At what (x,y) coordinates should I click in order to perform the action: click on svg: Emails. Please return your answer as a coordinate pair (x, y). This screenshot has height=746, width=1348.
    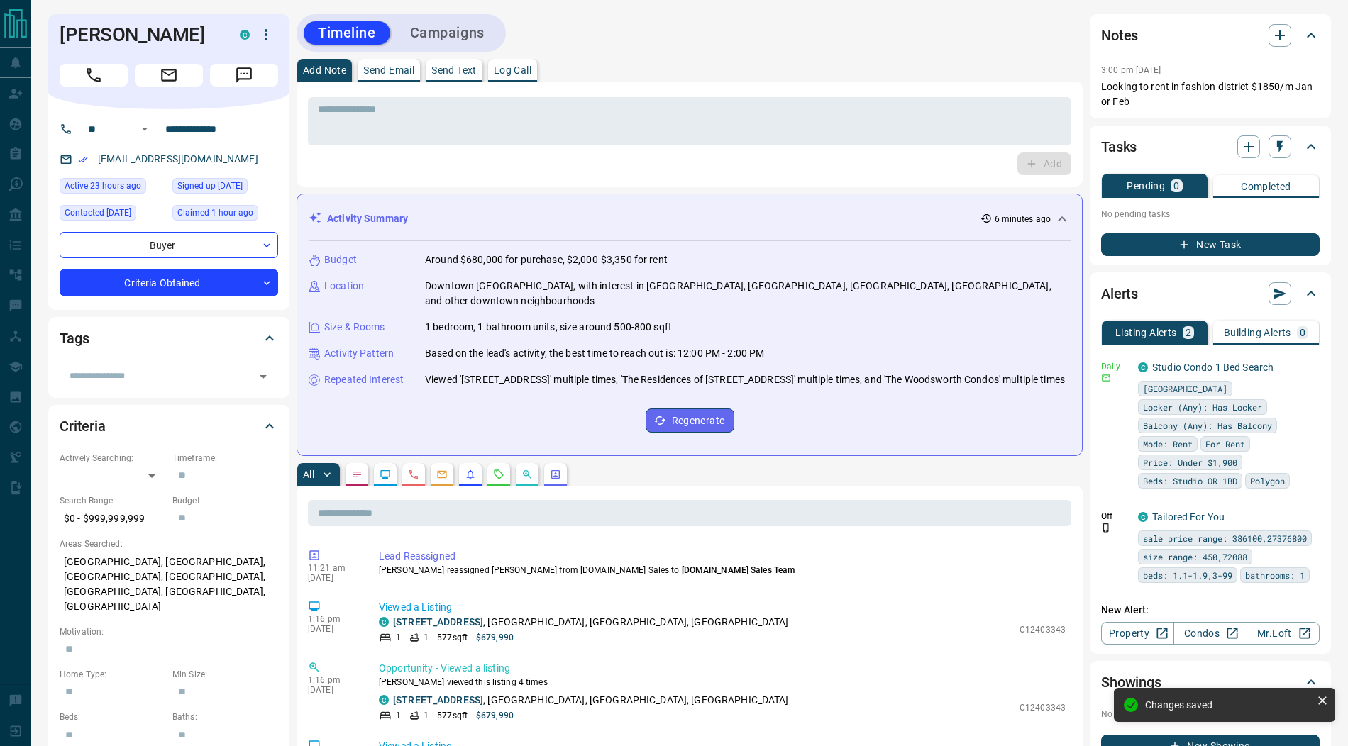
    Looking at the image, I should click on (442, 475).